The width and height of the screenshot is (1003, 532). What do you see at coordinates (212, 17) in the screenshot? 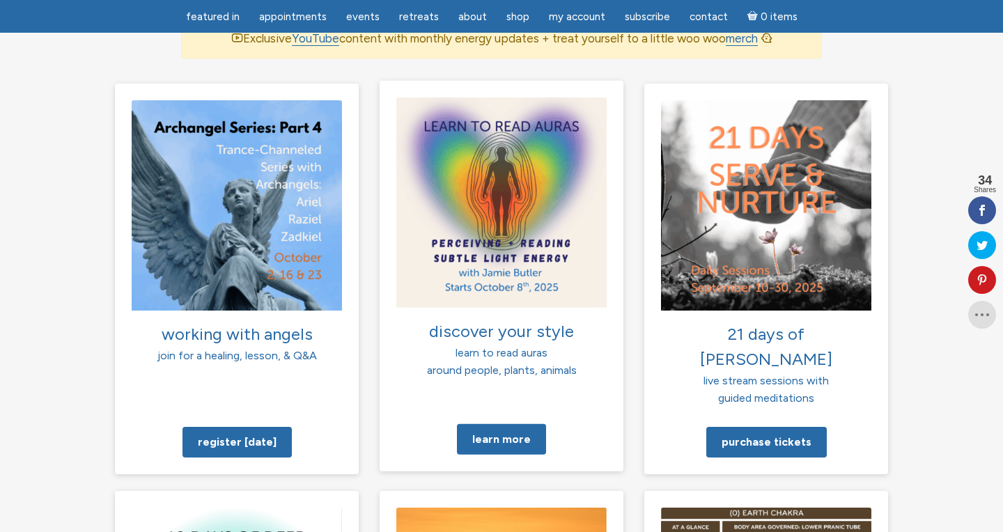
I see `a: featured in` at bounding box center [212, 17].